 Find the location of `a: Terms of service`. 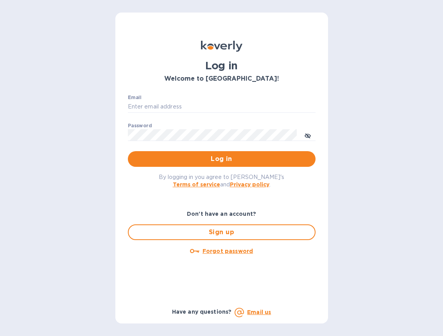

a: Terms of service is located at coordinates (196, 184).